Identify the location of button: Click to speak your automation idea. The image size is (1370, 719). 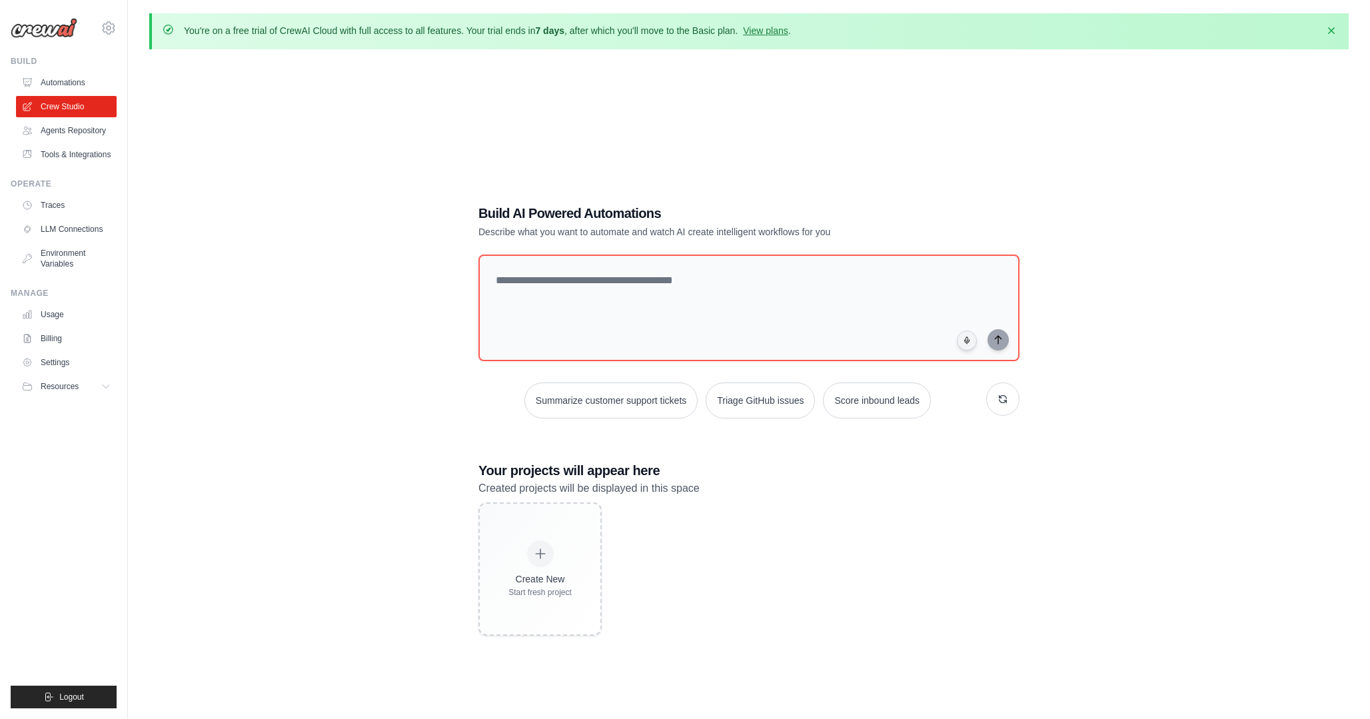
(967, 341).